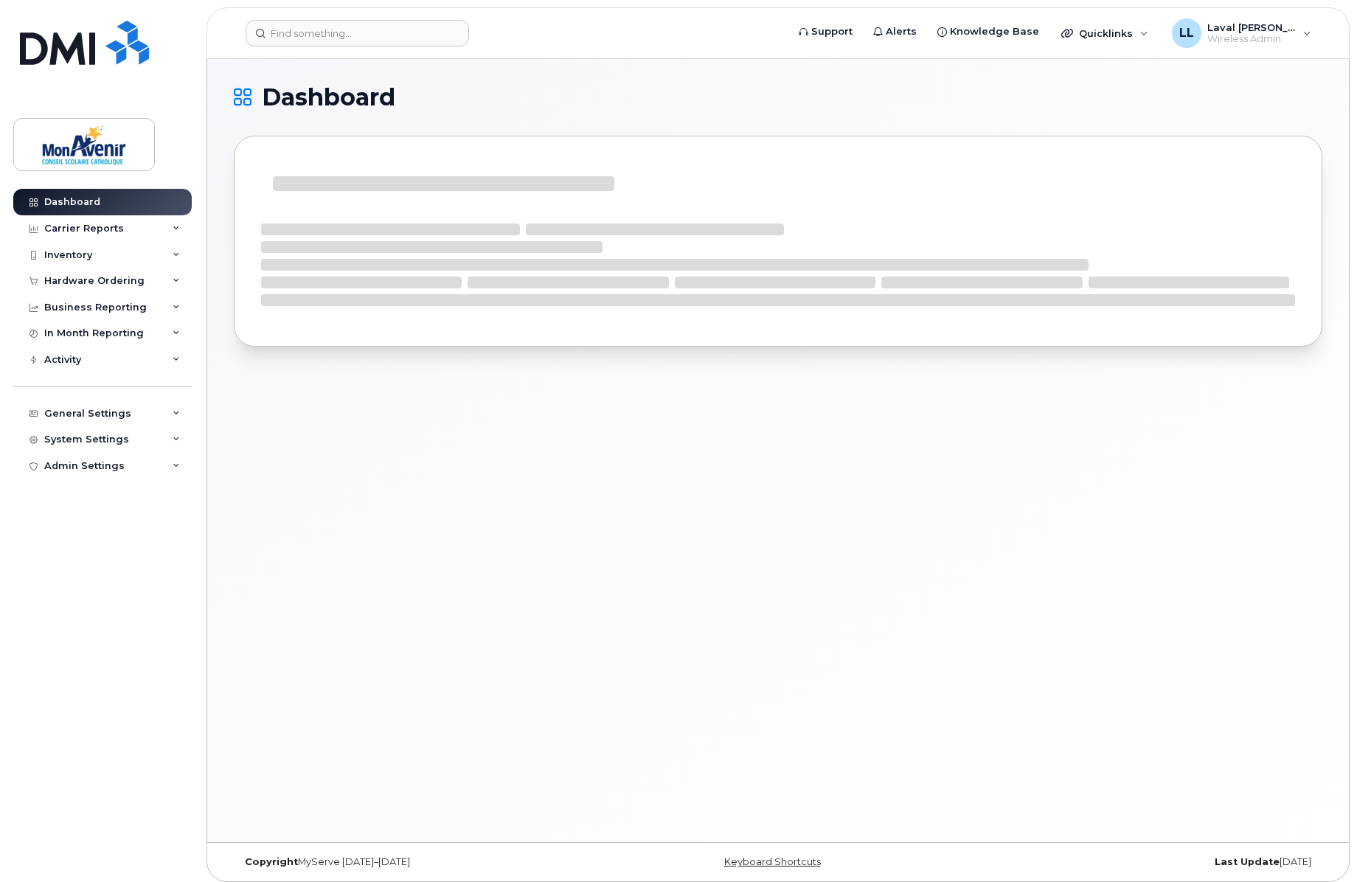 This screenshot has height=882, width=1357. What do you see at coordinates (1247, 861) in the screenshot?
I see `strong: Last Update` at bounding box center [1247, 861].